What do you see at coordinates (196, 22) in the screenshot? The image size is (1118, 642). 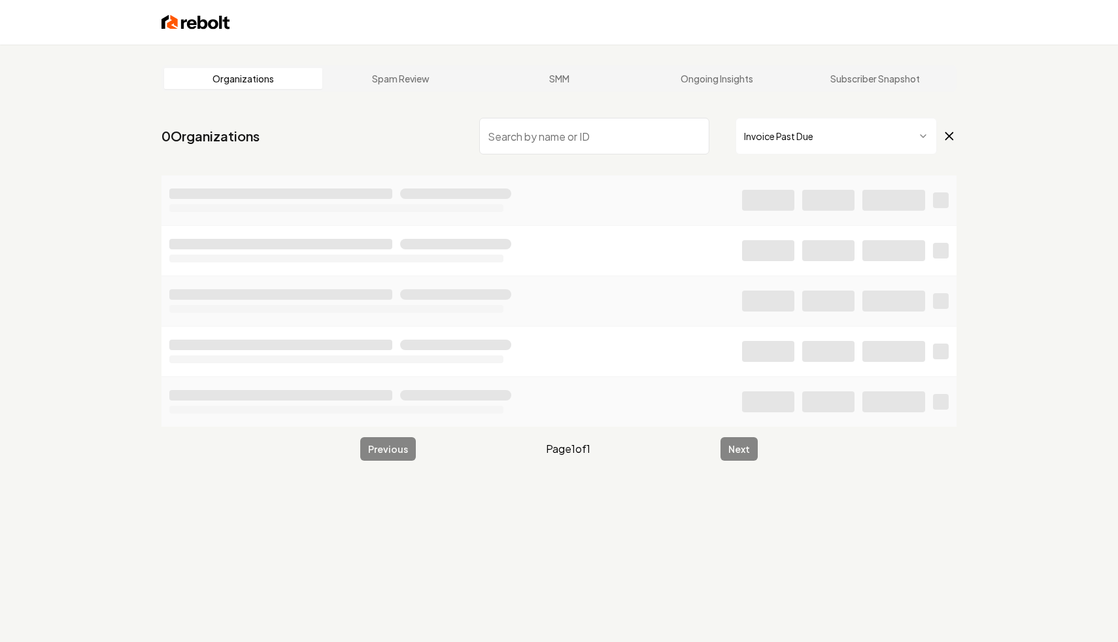 I see `img: Rebolt Logo` at bounding box center [196, 22].